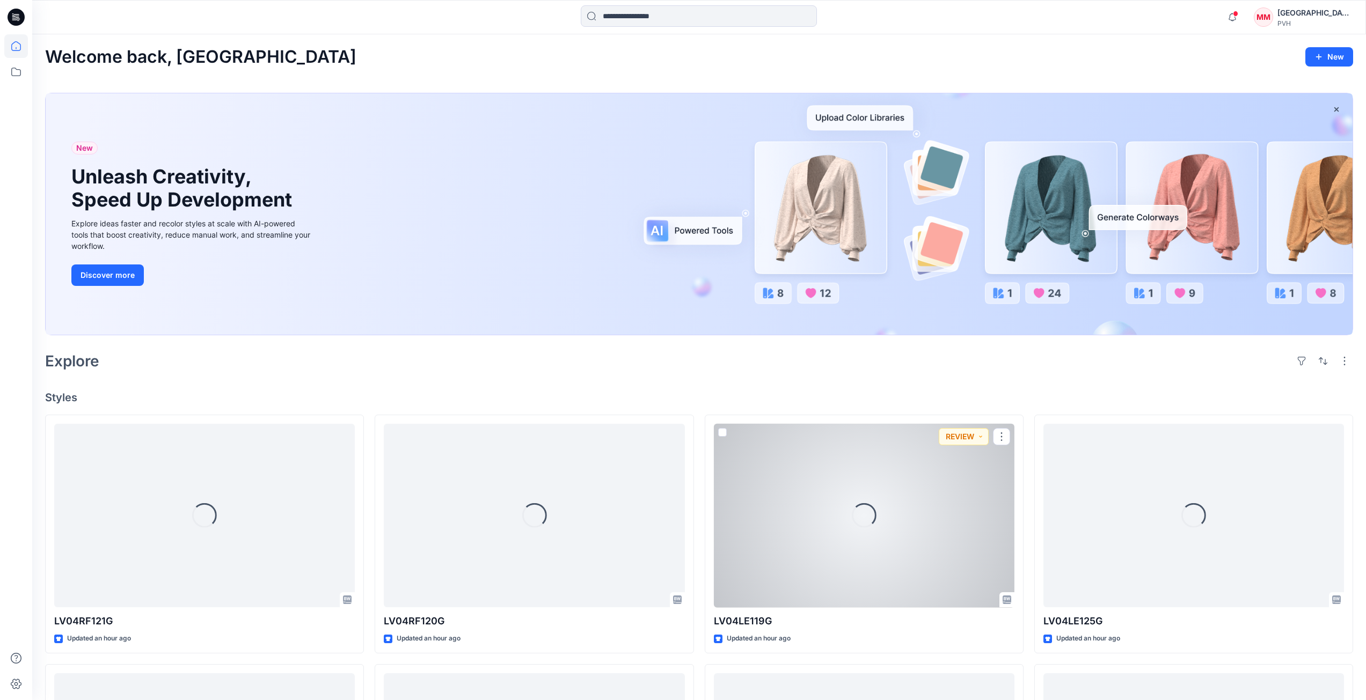 The height and width of the screenshot is (700, 1366). Describe the element at coordinates (192, 275) in the screenshot. I see `a: Discover more` at that location.